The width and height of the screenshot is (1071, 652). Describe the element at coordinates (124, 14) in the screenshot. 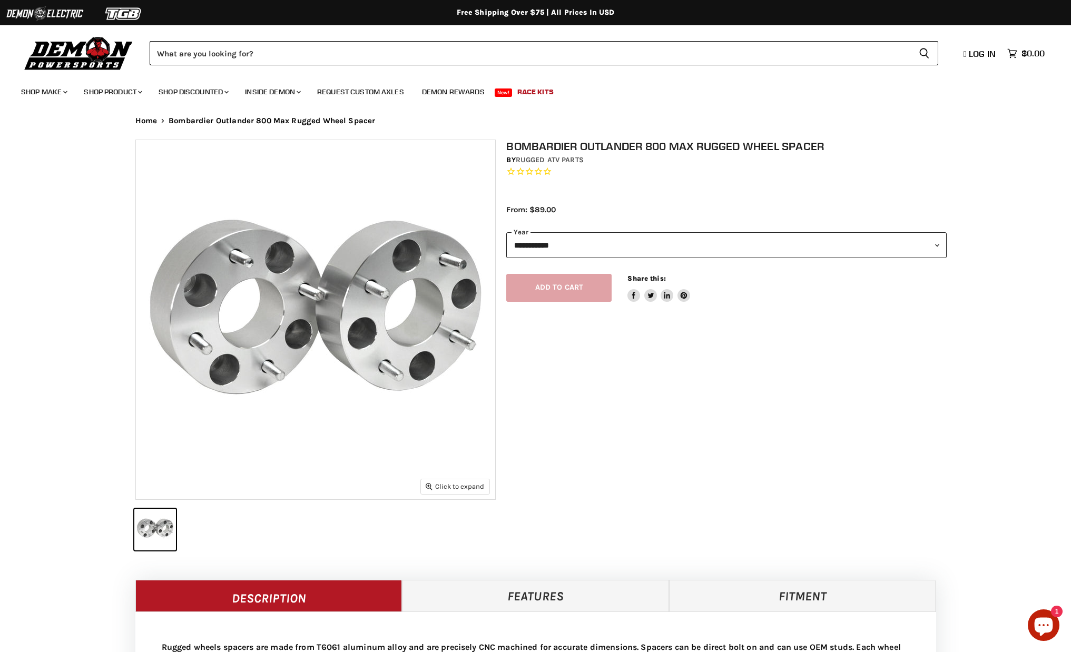

I see `img: TGB Logo 2` at that location.